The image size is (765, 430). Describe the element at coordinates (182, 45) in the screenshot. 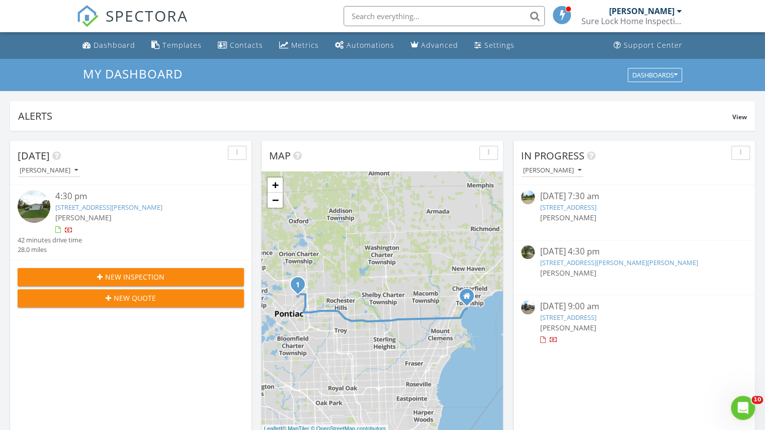

I see `div: Templates` at that location.